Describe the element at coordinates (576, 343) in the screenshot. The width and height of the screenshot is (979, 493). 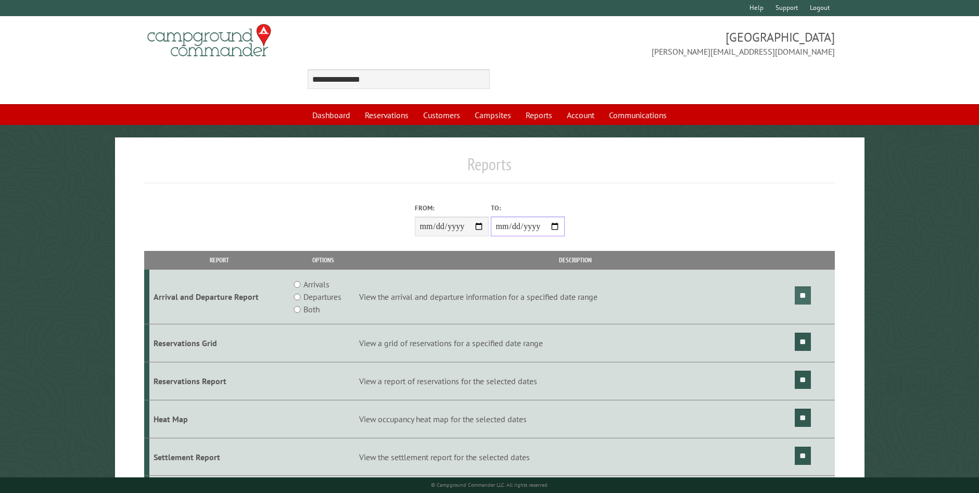
I see `td: View a grid of reservations for a specified date range` at that location.